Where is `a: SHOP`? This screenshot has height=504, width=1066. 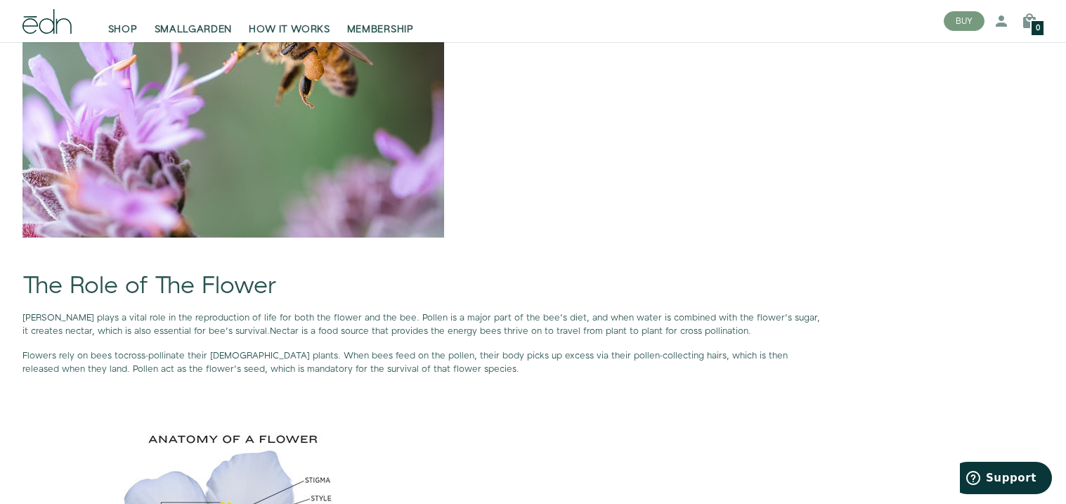
a: SHOP is located at coordinates (123, 21).